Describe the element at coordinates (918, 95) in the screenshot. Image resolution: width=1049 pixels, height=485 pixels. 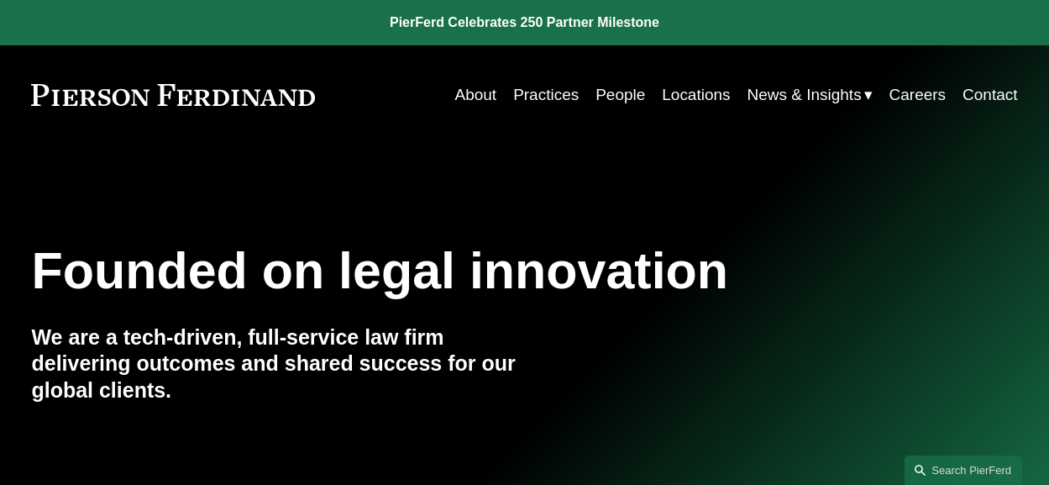
I see `a: Careers` at that location.